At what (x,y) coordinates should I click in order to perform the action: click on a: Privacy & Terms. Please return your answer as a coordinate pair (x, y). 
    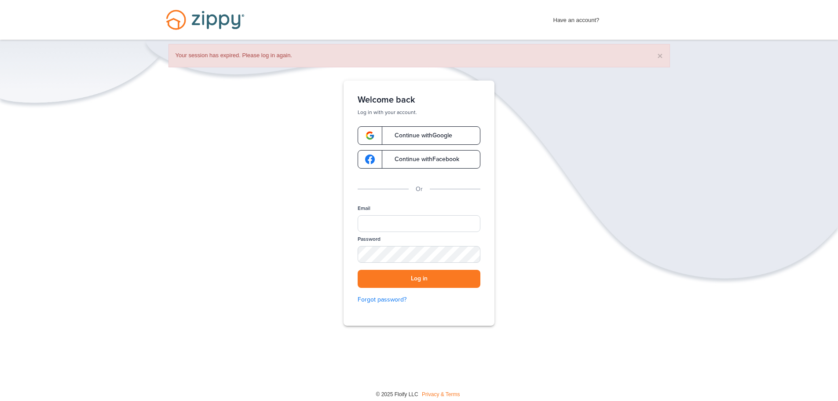
    Looking at the image, I should click on (441, 394).